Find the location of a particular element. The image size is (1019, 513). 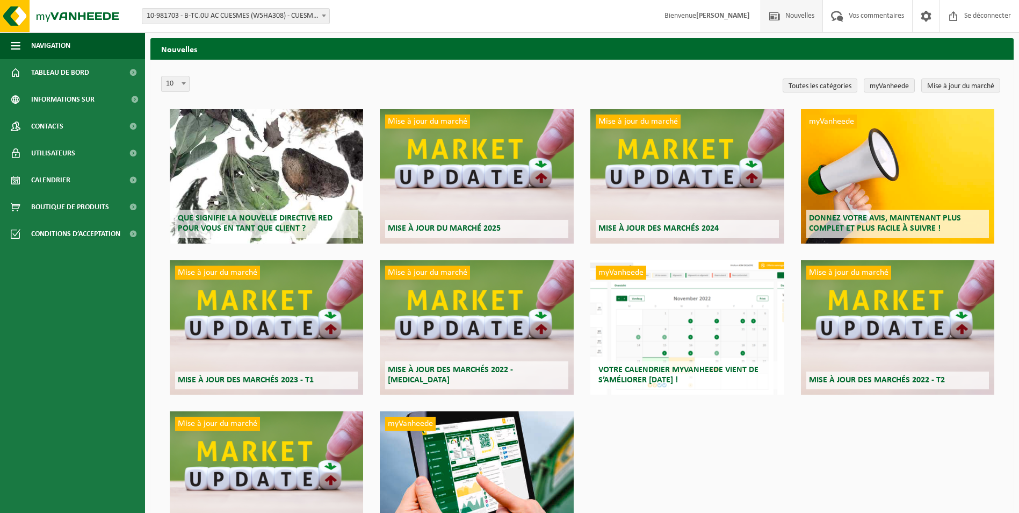

span: Donnez votre avis, maintenant plus complet et plus facile à suivre ! is located at coordinates (885, 223).